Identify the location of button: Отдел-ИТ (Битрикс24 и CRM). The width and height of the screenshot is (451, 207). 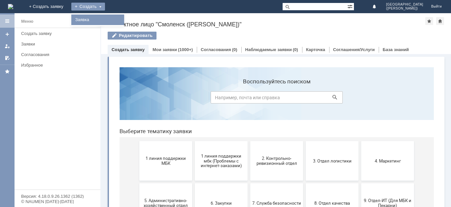
(162, 184).